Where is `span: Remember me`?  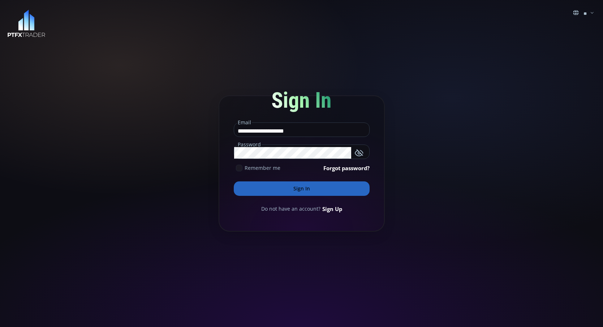
span: Remember me is located at coordinates (262, 168).